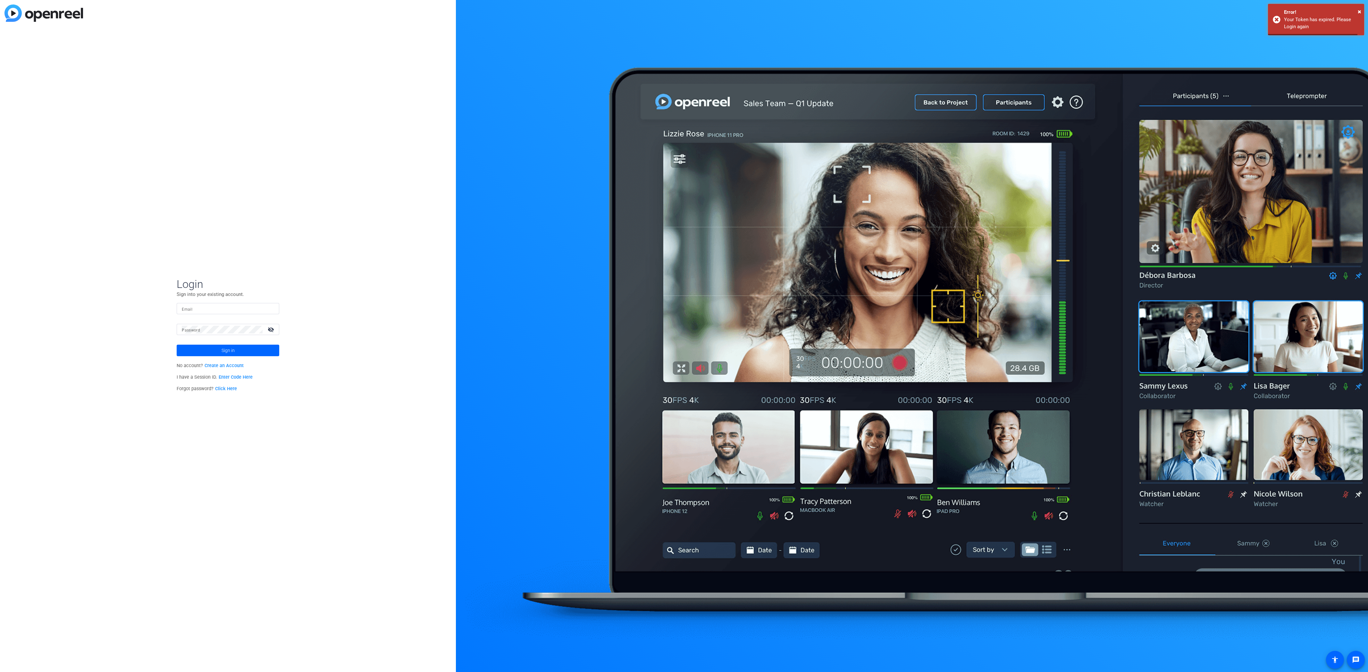 This screenshot has width=1368, height=672. What do you see at coordinates (1356, 660) in the screenshot?
I see `mat-icon: message` at bounding box center [1356, 660].